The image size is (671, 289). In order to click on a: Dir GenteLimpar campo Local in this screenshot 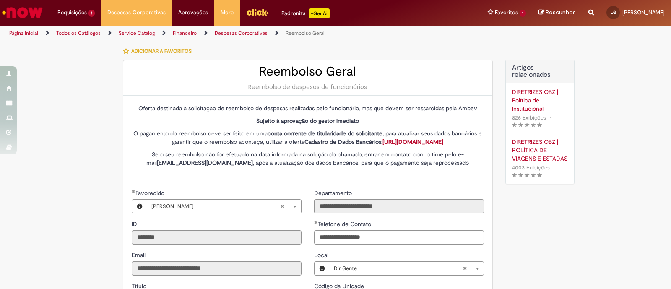, I will do `click(406, 268)`.